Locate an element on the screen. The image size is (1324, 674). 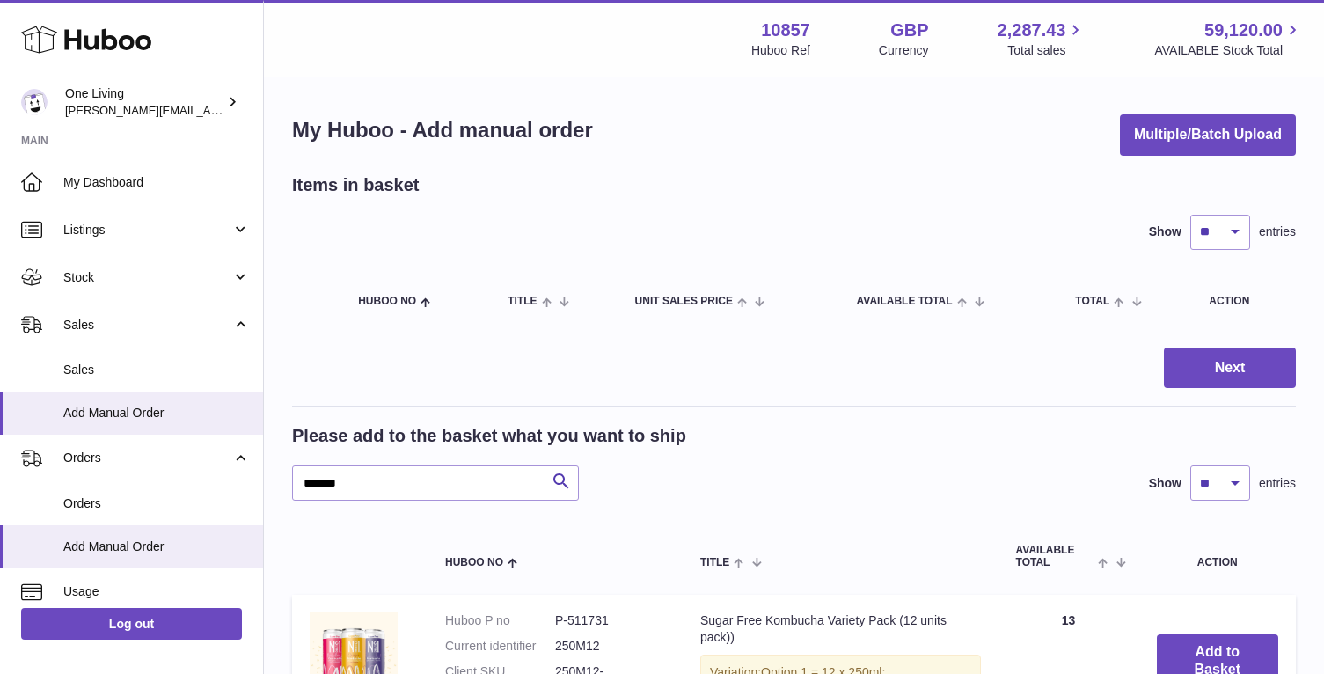
span: Total sales is located at coordinates (1046, 50).